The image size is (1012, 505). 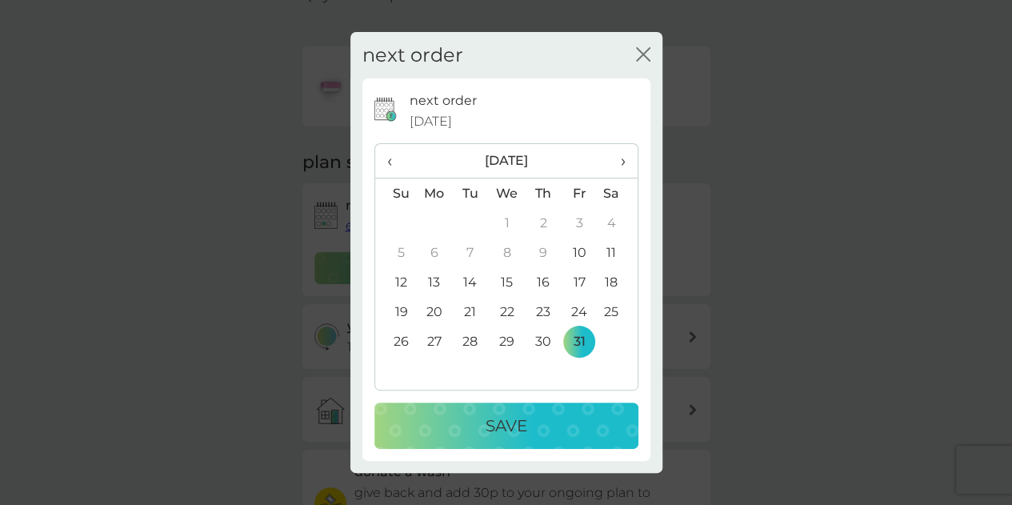 What do you see at coordinates (413, 55) in the screenshot?
I see `h2: next order` at bounding box center [413, 55].